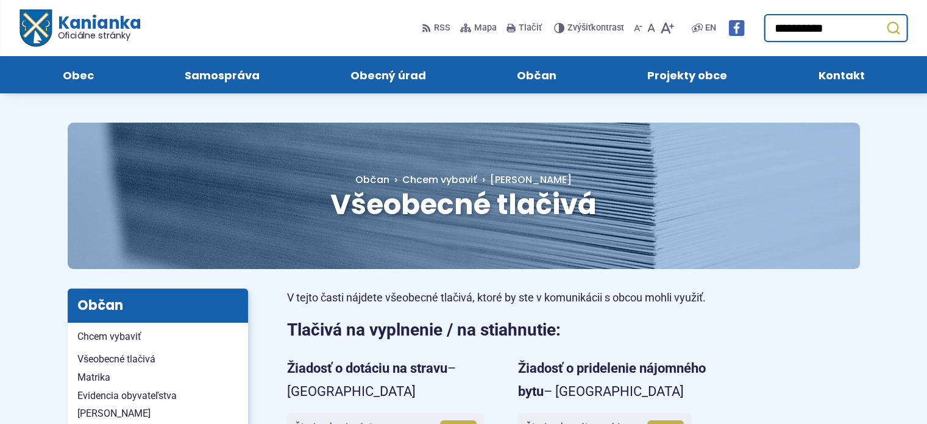 The width and height of the screenshot is (927, 424). I want to click on span: Projekty obce, so click(687, 74).